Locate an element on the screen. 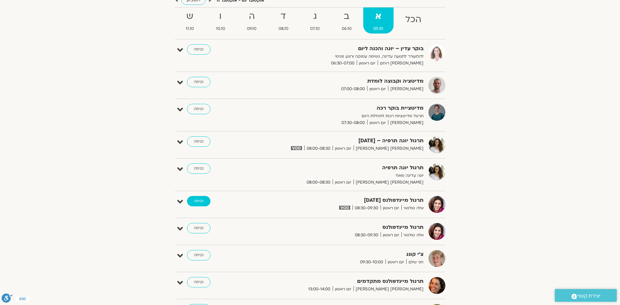 This screenshot has height=305, width=620. span: חני שלם is located at coordinates (415, 262).